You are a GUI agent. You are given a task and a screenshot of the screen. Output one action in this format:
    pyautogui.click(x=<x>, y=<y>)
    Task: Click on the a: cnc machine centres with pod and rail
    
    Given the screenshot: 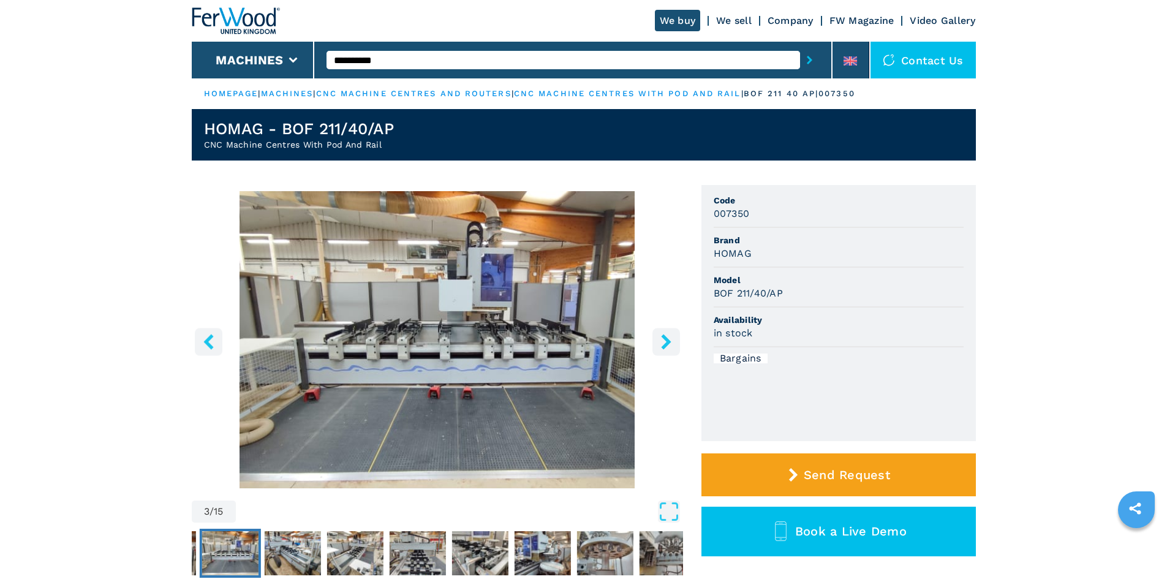 What is the action you would take?
    pyautogui.click(x=627, y=93)
    